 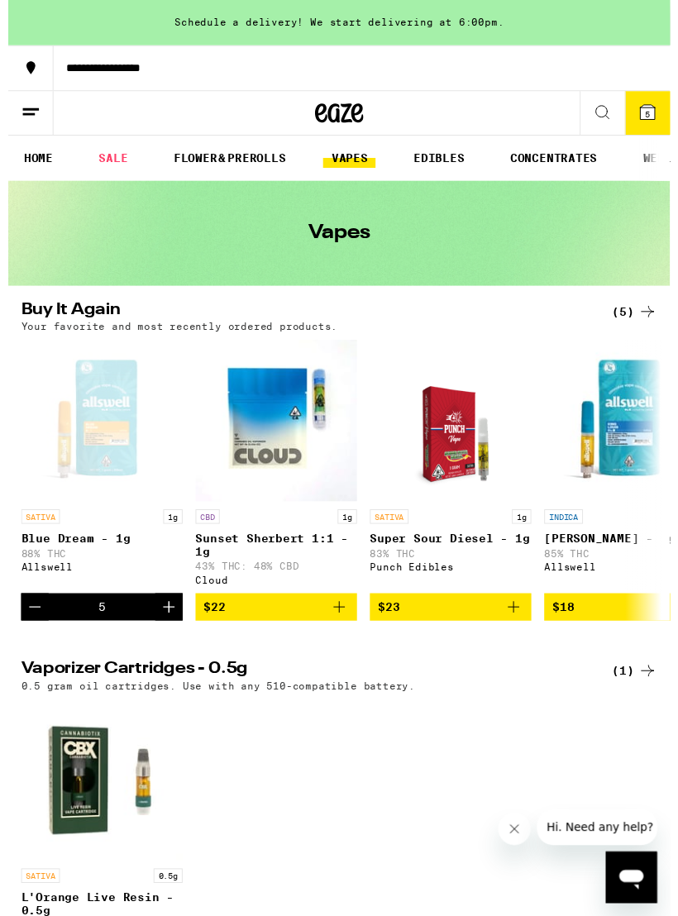 What do you see at coordinates (274, 593) in the screenshot?
I see `div: Cloud` at bounding box center [274, 593].